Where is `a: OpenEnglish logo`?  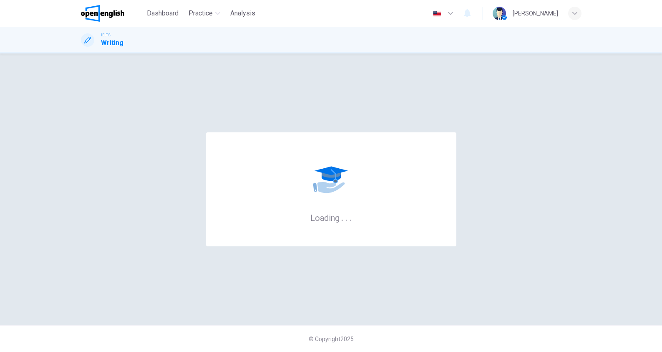
a: OpenEnglish logo is located at coordinates (112, 13).